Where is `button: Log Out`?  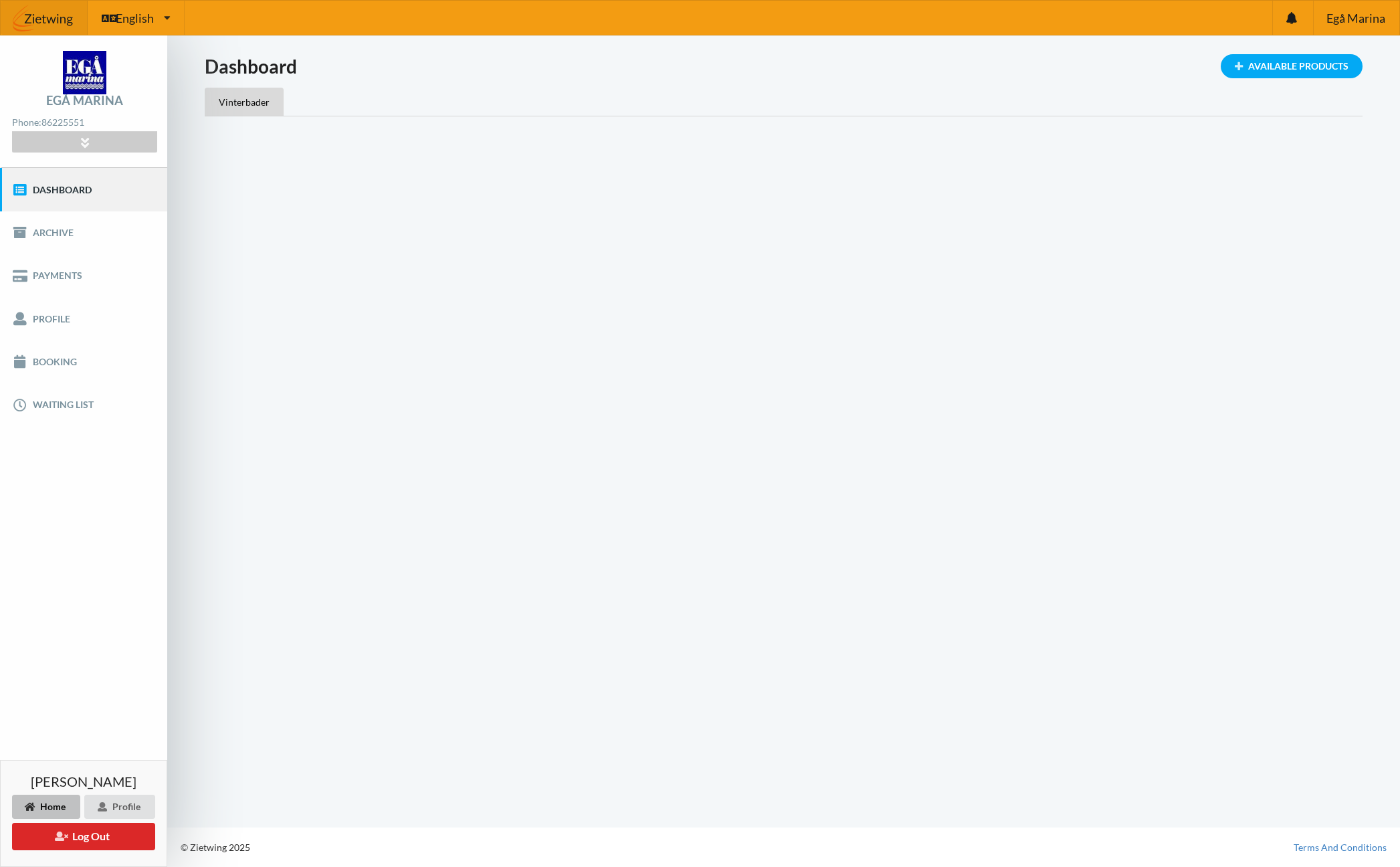 button: Log Out is located at coordinates (84, 835).